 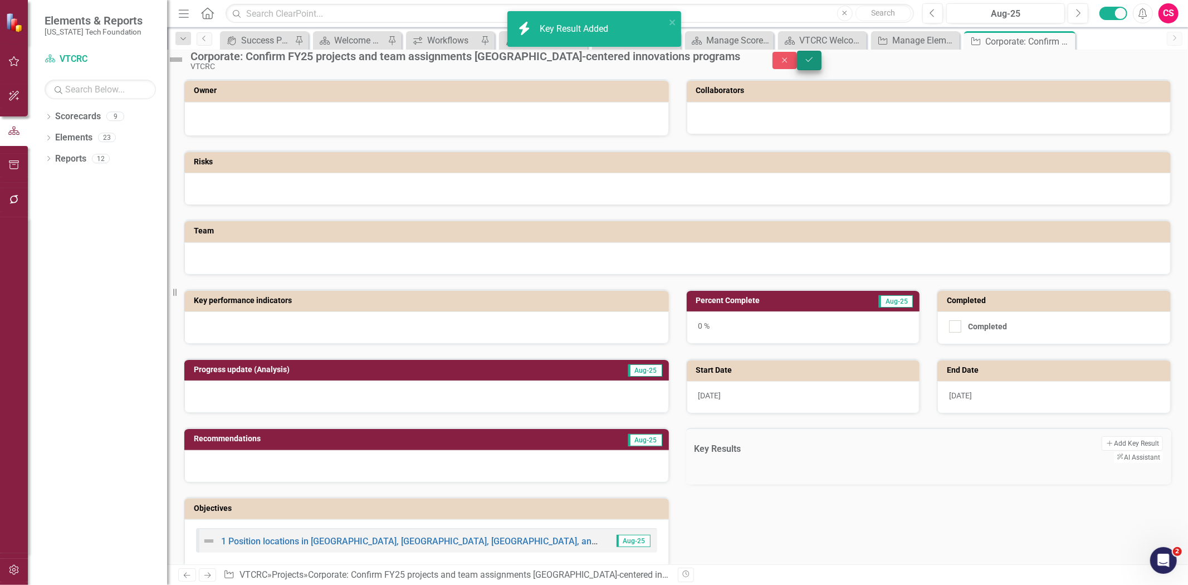 I want to click on input: Search Below..., so click(x=100, y=89).